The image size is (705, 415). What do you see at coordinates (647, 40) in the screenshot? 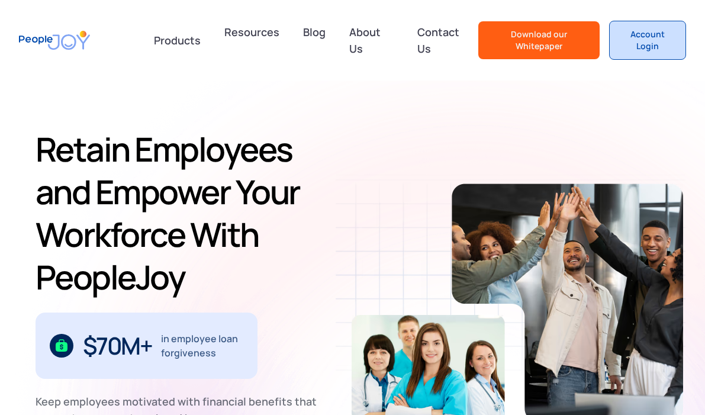
I see `a: Account Login` at bounding box center [647, 40].